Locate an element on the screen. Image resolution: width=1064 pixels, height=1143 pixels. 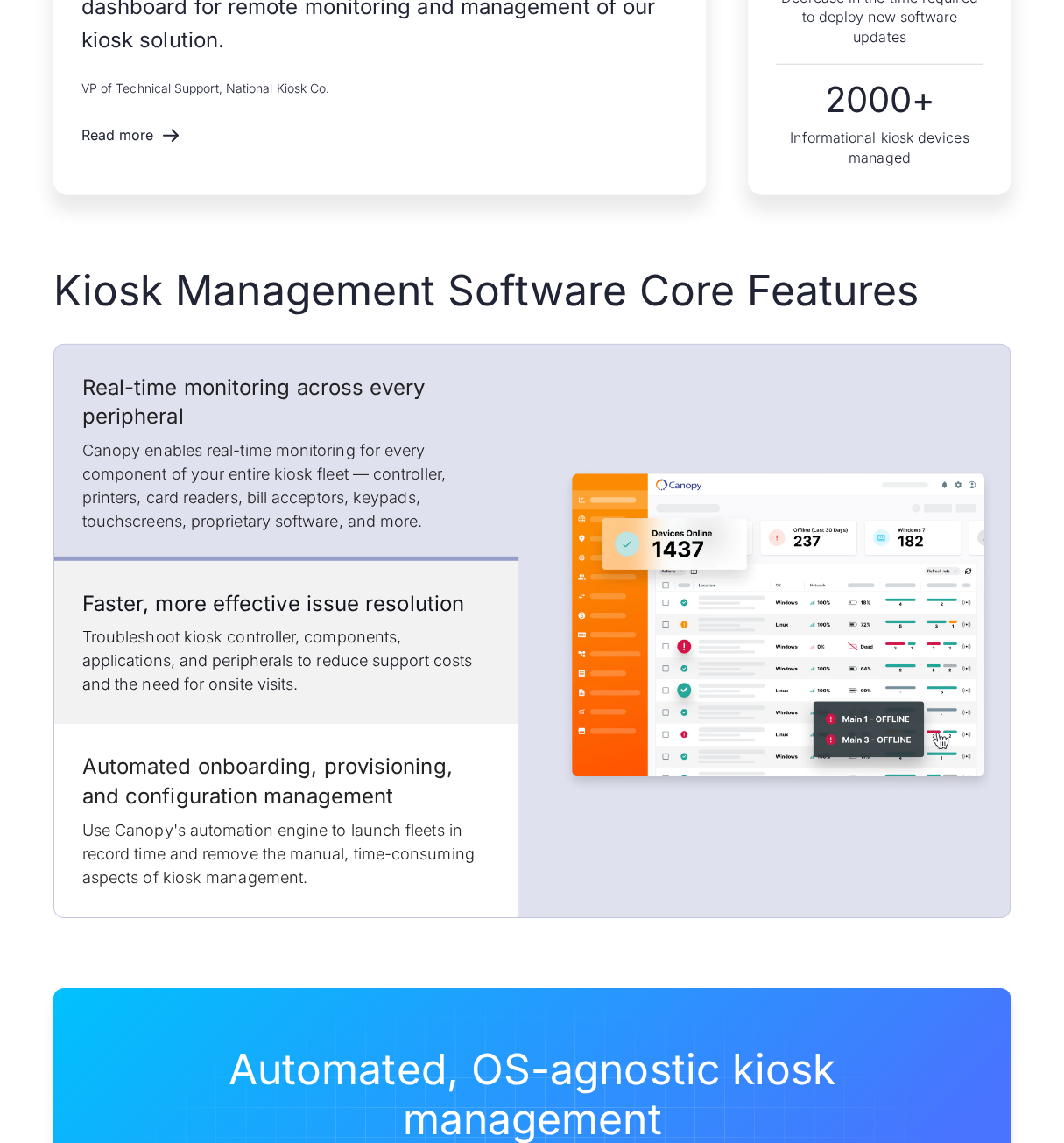
p: Troubleshoot kiosk controller, components, applications, and peripherals to reduce support costs ... is located at coordinates (286, 660).